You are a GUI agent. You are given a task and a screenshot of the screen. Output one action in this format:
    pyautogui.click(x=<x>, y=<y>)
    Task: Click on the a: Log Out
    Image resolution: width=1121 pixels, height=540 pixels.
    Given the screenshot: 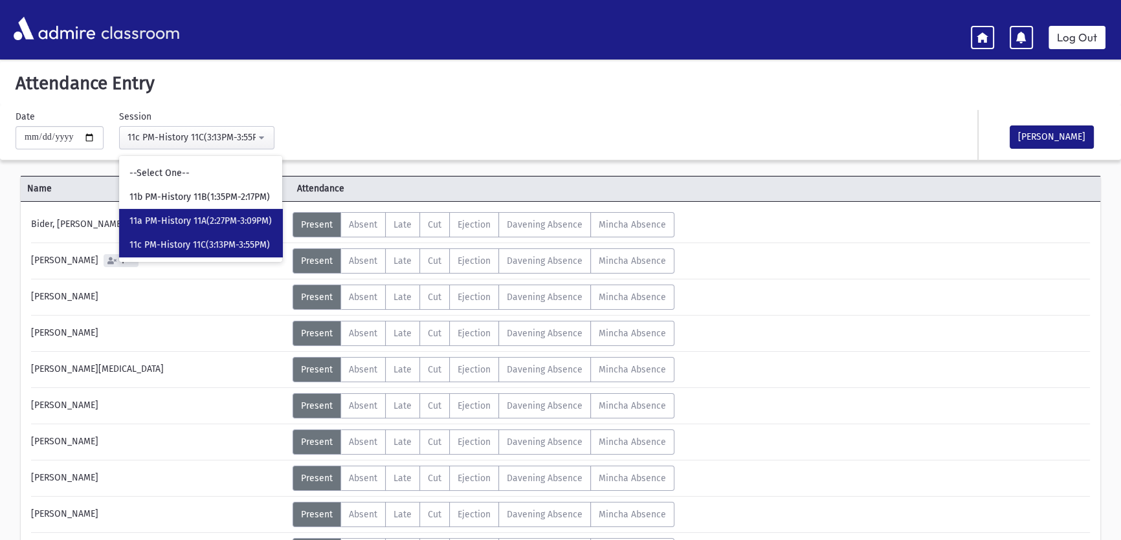 What is the action you would take?
    pyautogui.click(x=1077, y=38)
    